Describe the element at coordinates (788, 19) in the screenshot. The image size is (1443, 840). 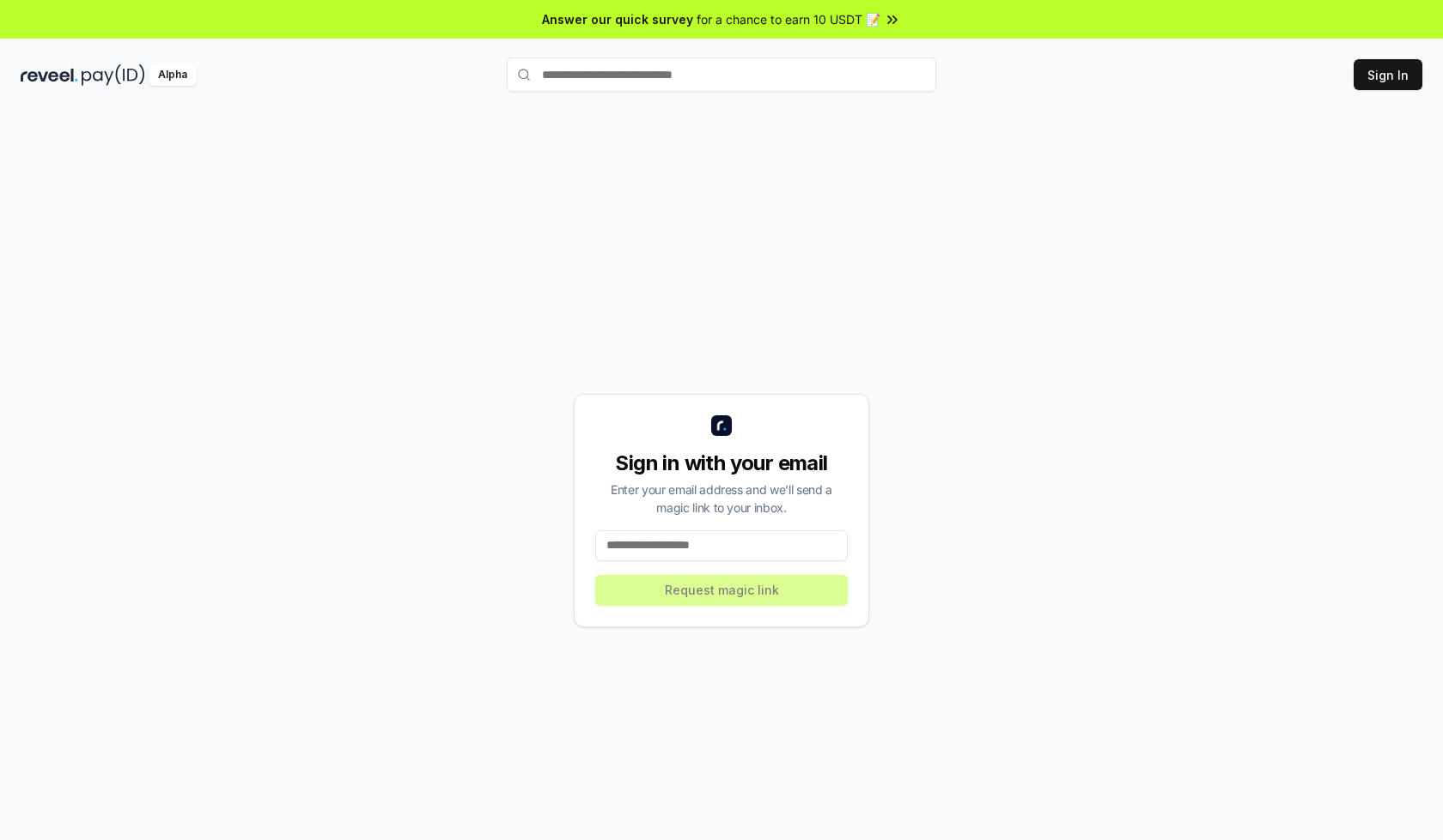
I see `span: for a chance to earn 10 USDT 📝` at that location.